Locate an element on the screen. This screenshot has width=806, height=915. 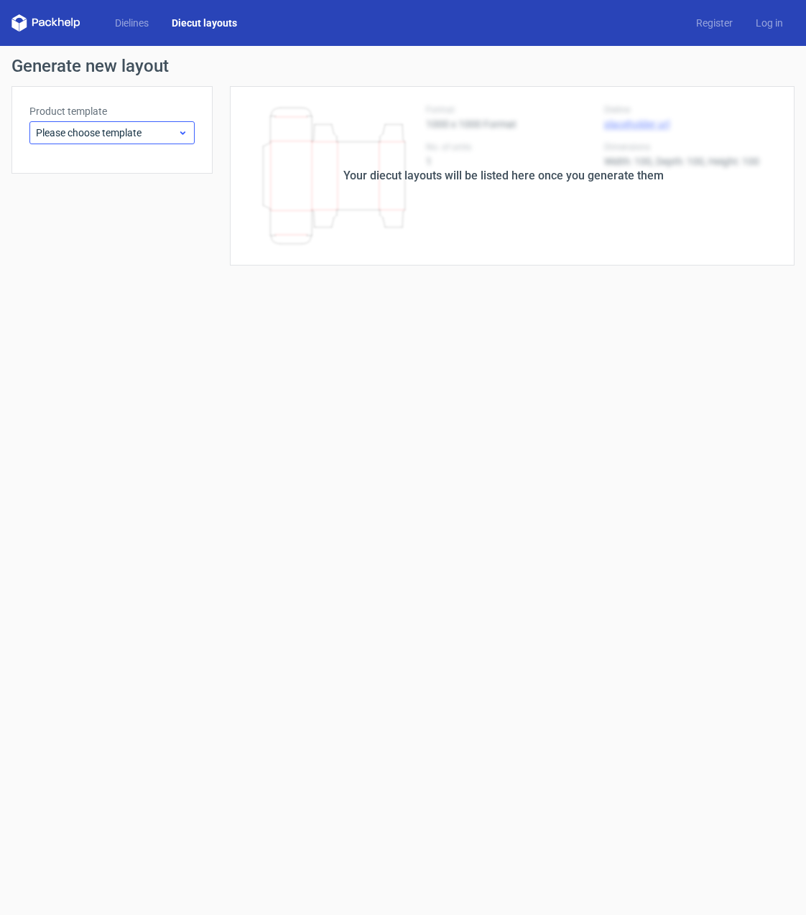
a: Register is located at coordinates (714, 23).